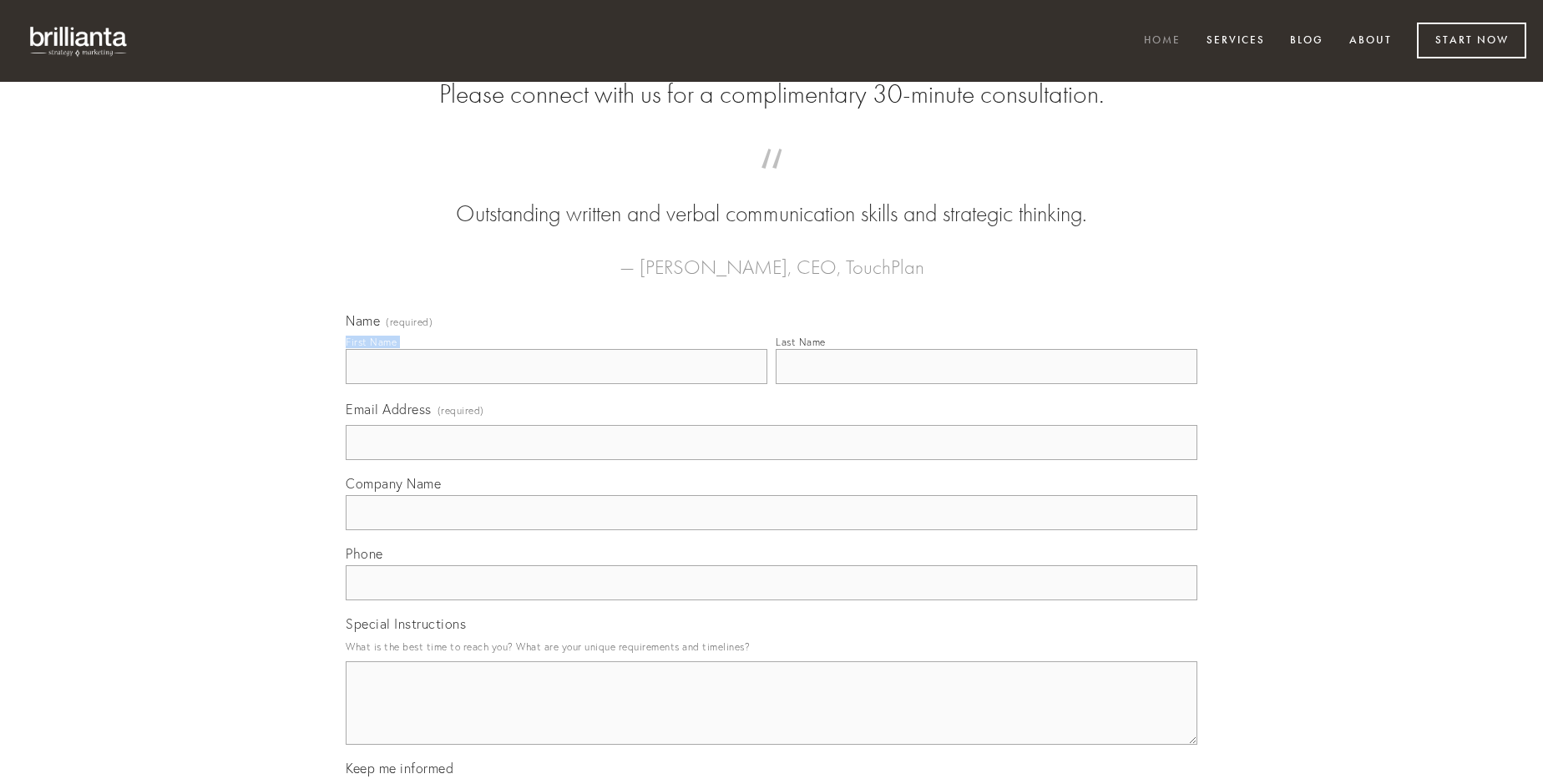 The height and width of the screenshot is (784, 1543). I want to click on h2: Please connect with us for a complimentary 30-minute consultation., so click(772, 95).